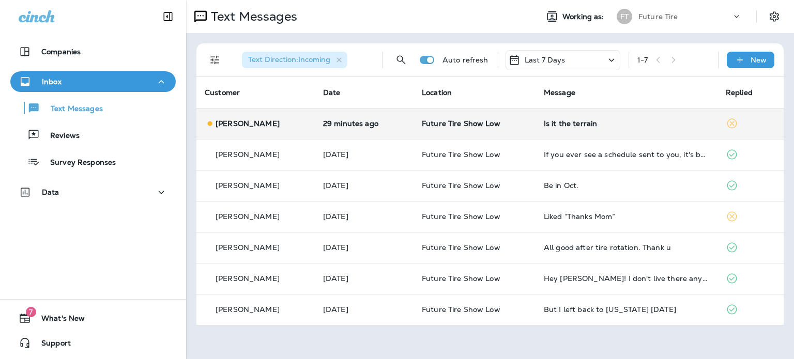  What do you see at coordinates (289, 59) in the screenshot?
I see `span: Text Direction : Incoming` at bounding box center [289, 59].